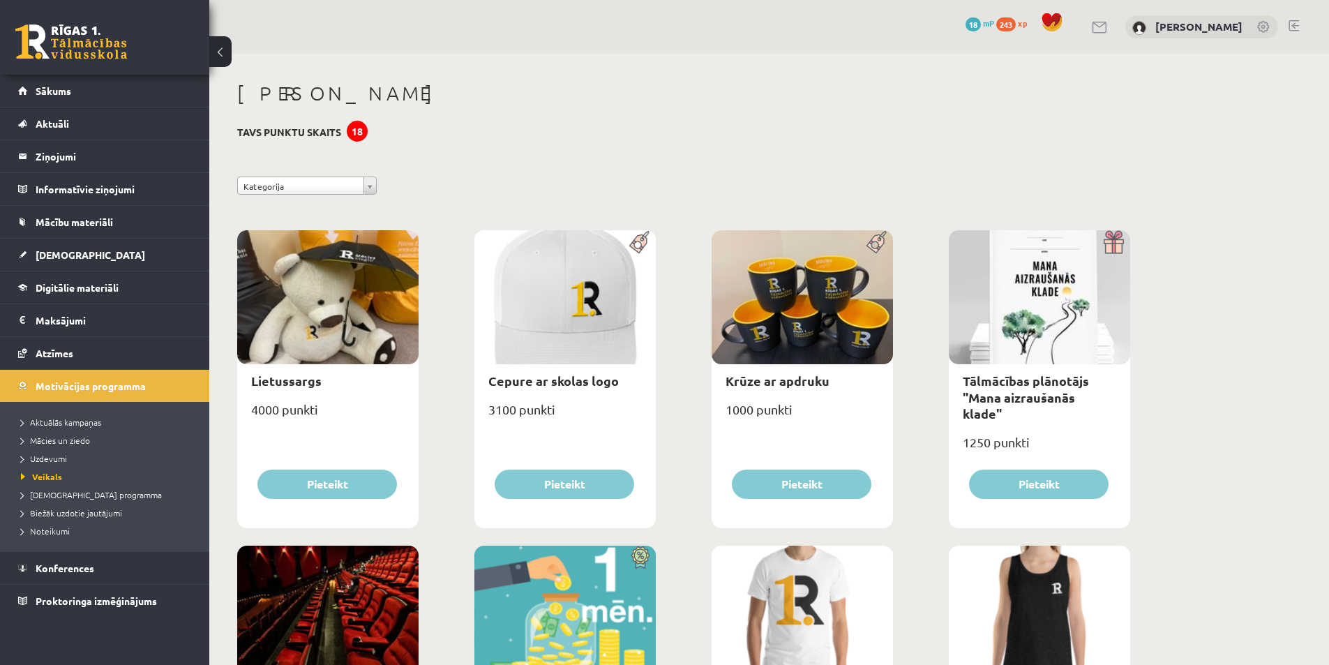 The width and height of the screenshot is (1329, 665). I want to click on a: Lietussargs, so click(286, 380).